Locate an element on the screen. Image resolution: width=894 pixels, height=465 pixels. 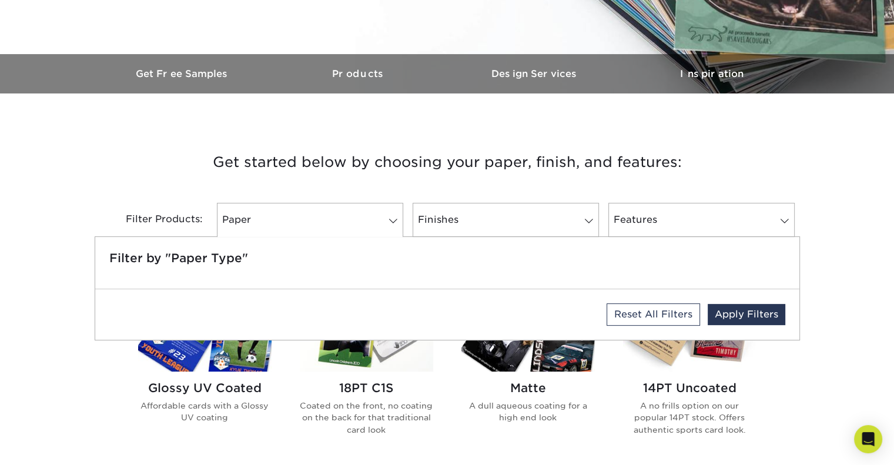
h2: Matte is located at coordinates (528, 388).